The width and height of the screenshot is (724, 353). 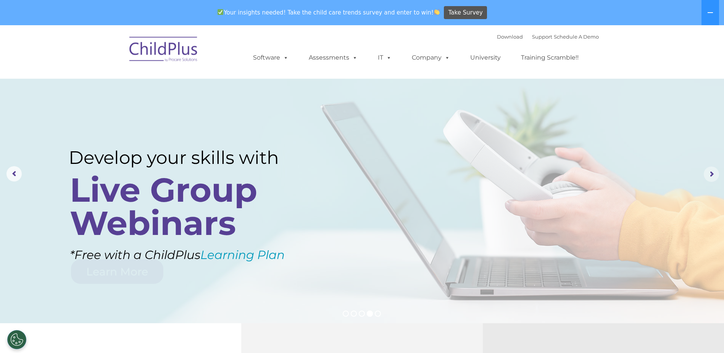 What do you see at coordinates (122, 84) in the screenshot?
I see `span: Phone number` at bounding box center [122, 84].